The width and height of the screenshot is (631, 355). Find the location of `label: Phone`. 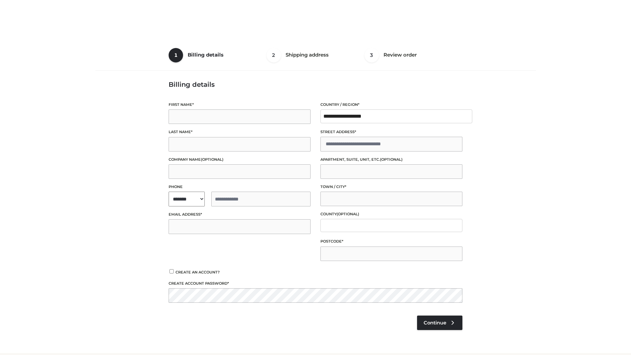

label: Phone is located at coordinates (239, 187).